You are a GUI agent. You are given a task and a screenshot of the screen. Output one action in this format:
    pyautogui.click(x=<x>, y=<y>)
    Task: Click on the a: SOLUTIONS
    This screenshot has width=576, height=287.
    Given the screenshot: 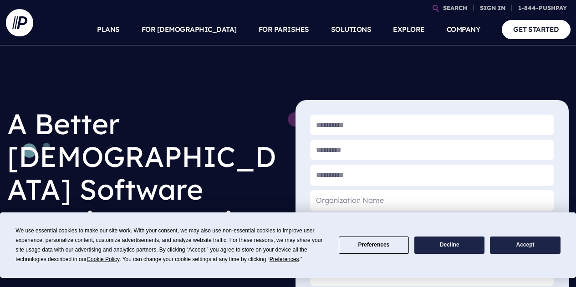 What is the action you would take?
    pyautogui.click(x=351, y=30)
    